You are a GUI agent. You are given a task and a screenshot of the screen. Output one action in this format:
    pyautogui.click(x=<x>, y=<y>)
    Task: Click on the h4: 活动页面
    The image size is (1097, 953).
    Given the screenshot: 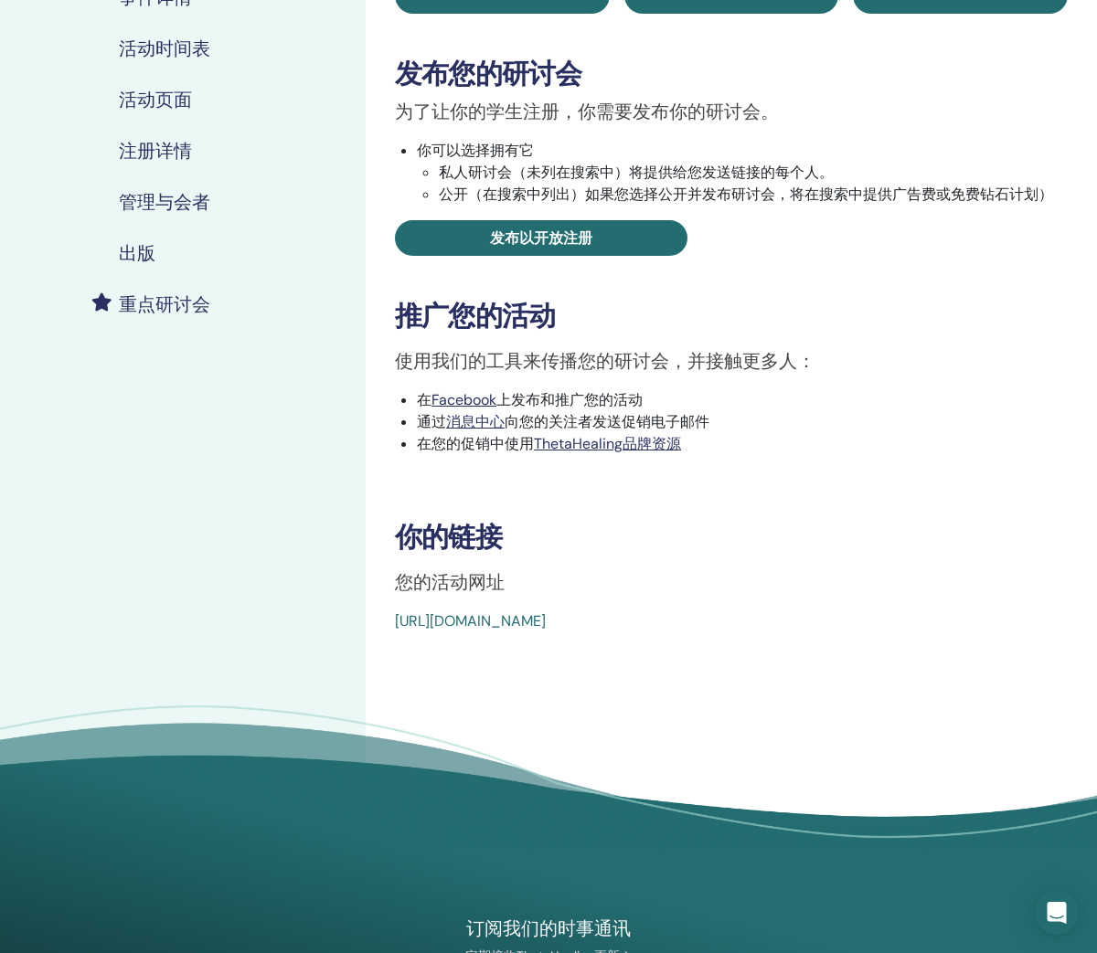 What is the action you would take?
    pyautogui.click(x=155, y=100)
    